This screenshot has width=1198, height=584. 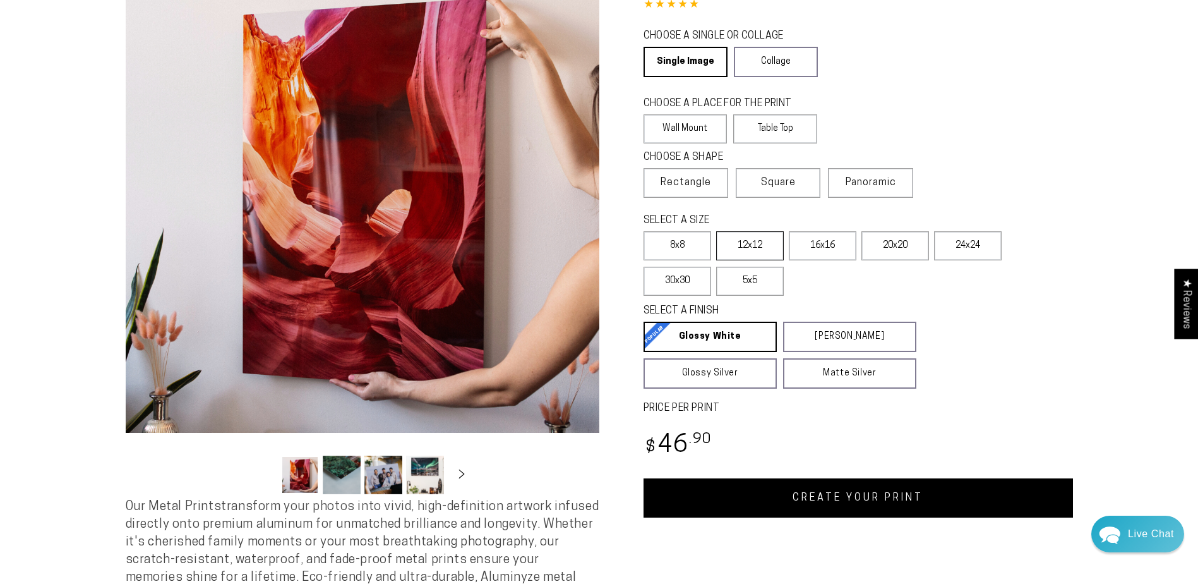 I want to click on span: Rectangle, so click(x=686, y=183).